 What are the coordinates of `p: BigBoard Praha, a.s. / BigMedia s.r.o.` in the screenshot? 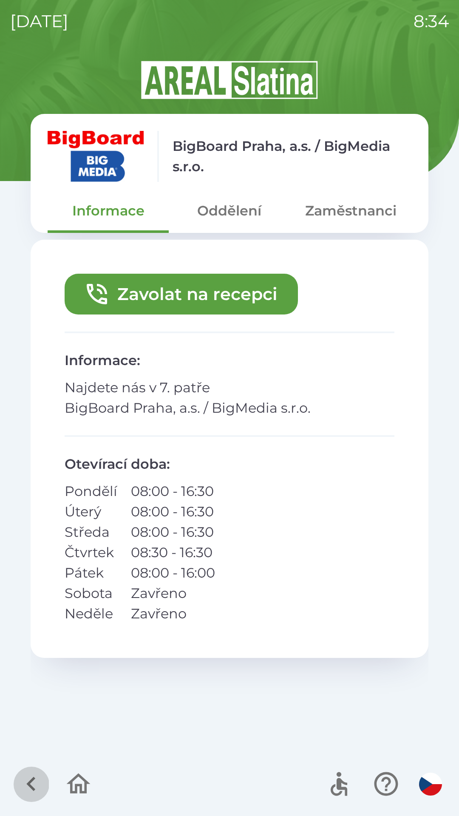 It's located at (292, 156).